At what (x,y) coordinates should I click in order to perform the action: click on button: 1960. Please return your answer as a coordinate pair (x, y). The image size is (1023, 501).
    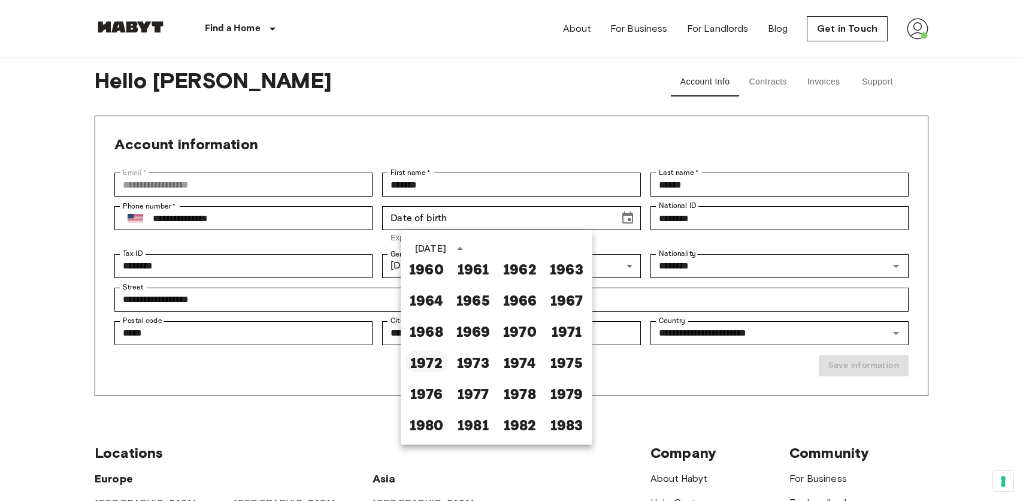
    Looking at the image, I should click on (426, 268).